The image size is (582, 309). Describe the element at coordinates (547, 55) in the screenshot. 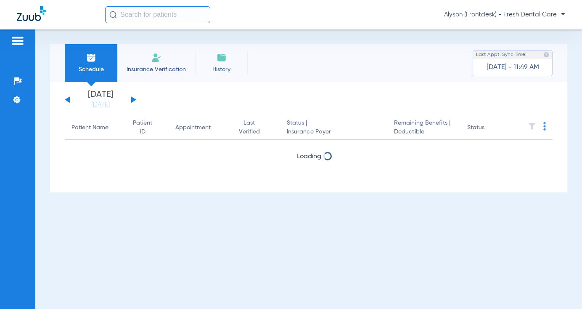

I see `img: last sync help info` at that location.